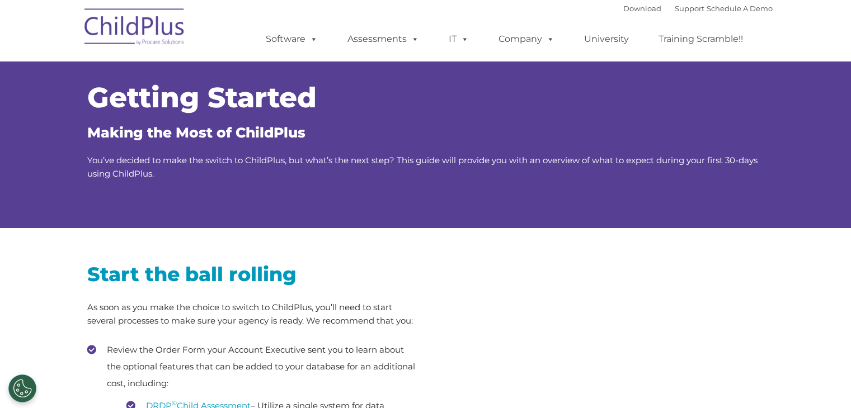 This screenshot has height=408, width=851. I want to click on a: Training Scramble!!, so click(700, 39).